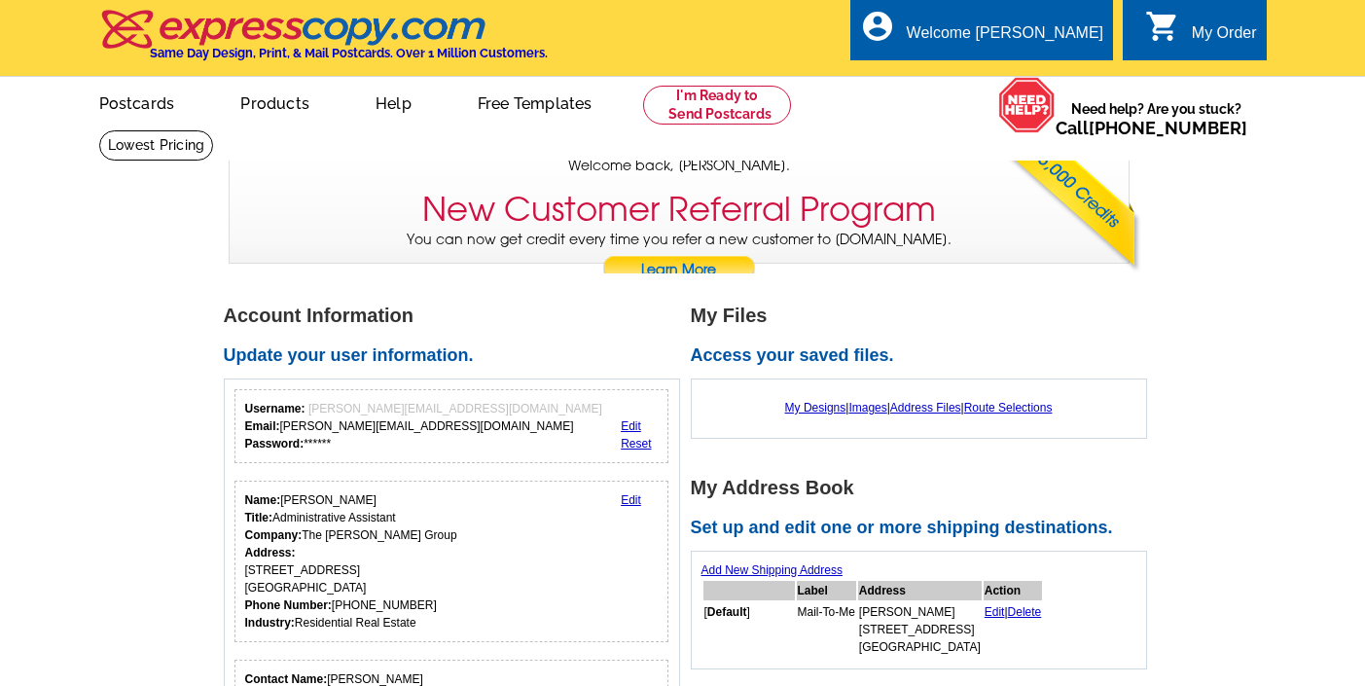 This screenshot has height=686, width=1365. Describe the element at coordinates (920, 591) in the screenshot. I see `th: Address` at that location.